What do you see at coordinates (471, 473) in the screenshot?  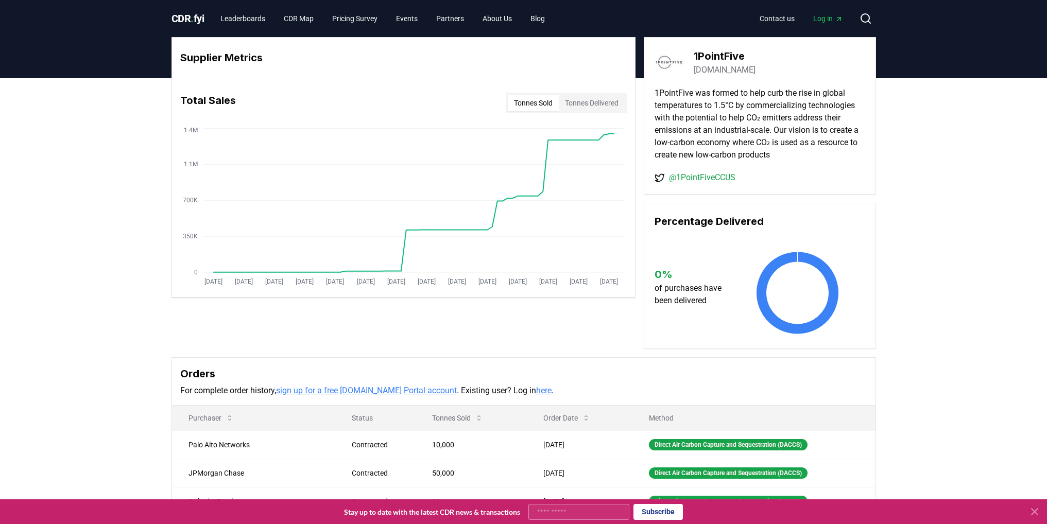 I see `td: 50,000` at bounding box center [471, 473].